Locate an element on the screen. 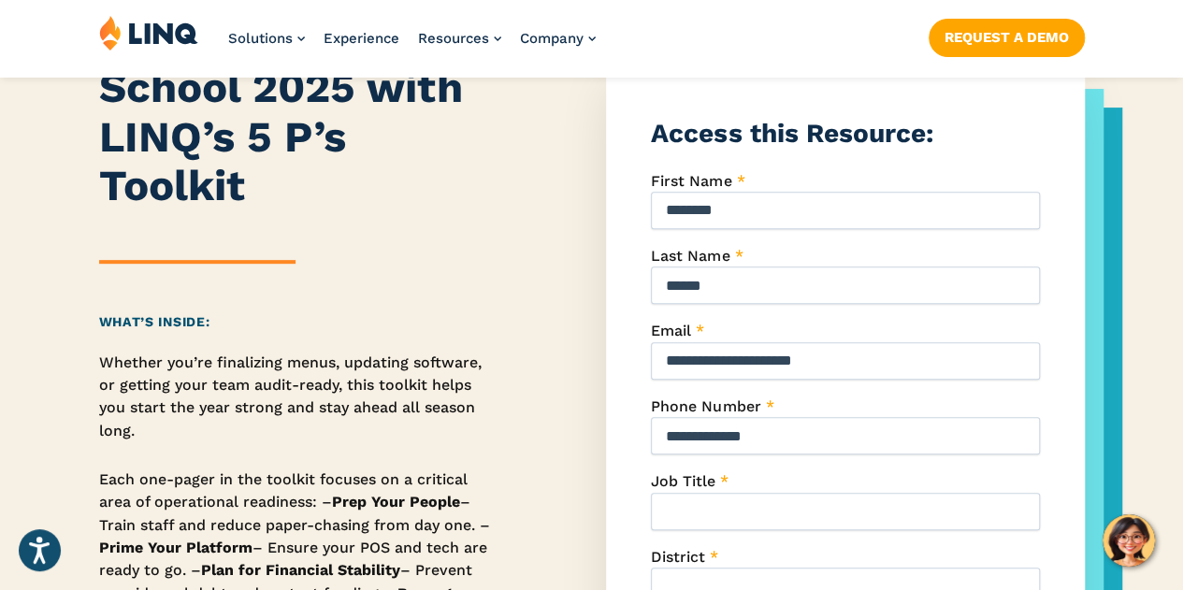 The height and width of the screenshot is (590, 1183). a: Company is located at coordinates (557, 38).